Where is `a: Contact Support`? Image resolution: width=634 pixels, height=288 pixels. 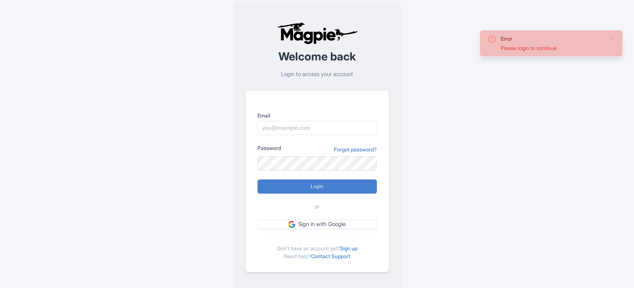 a: Contact Support is located at coordinates (331, 256).